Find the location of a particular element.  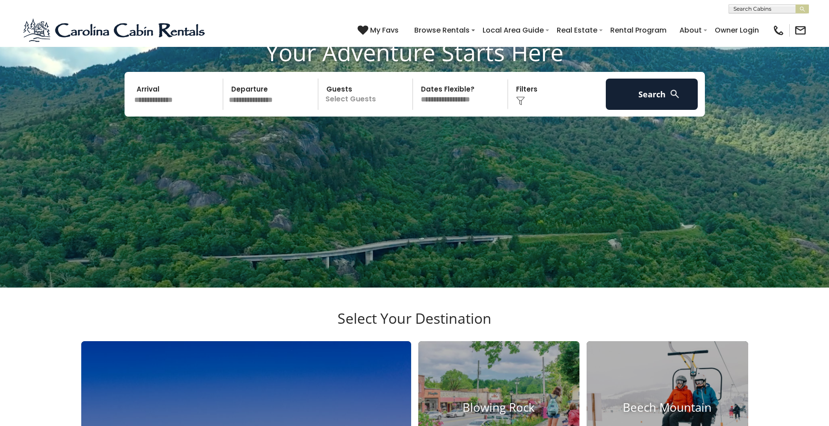

img: search-regular-white.png is located at coordinates (674, 94).